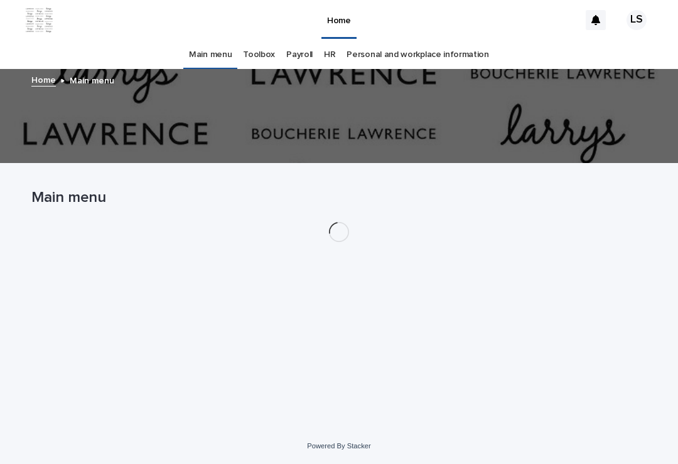 This screenshot has width=678, height=464. What do you see at coordinates (636, 20) in the screenshot?
I see `div: LS` at bounding box center [636, 20].